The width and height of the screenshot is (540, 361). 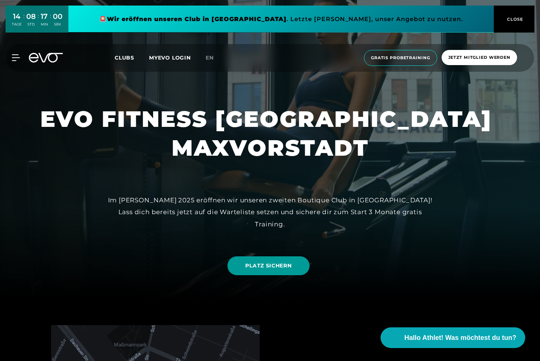 What do you see at coordinates (514, 19) in the screenshot?
I see `button: CLOSE` at bounding box center [514, 19].